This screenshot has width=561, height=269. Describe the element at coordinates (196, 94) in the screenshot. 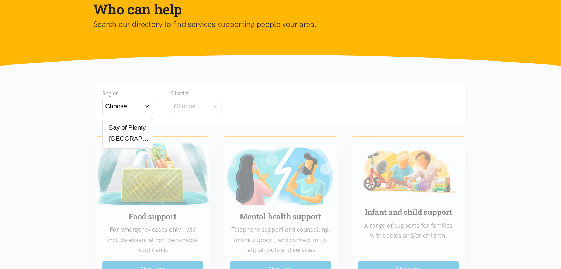

I see `div: District` at that location.